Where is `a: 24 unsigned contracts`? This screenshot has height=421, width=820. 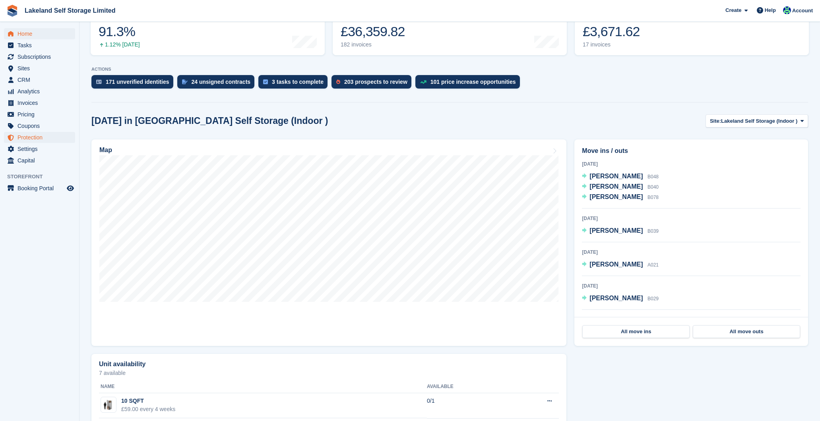
a: 24 unsigned contracts is located at coordinates (218, 84).